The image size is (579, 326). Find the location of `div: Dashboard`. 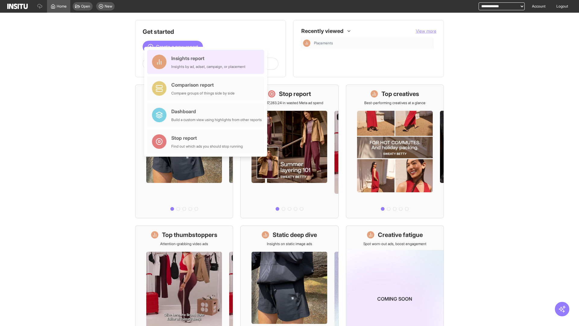

div: Dashboard is located at coordinates (216, 111).